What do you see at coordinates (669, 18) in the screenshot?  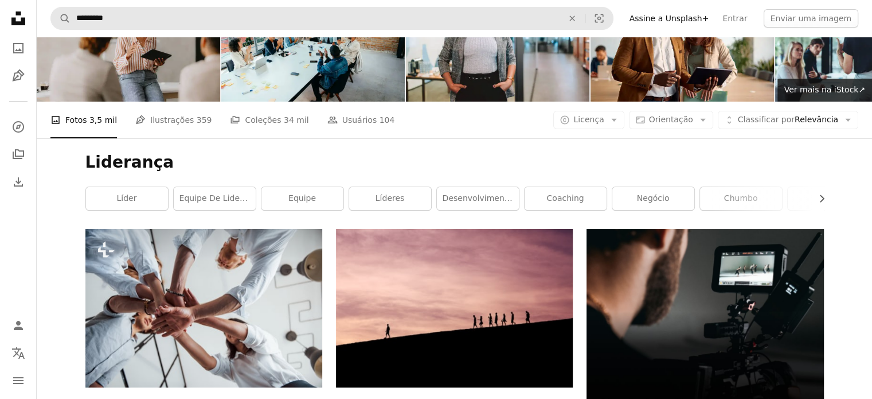 I see `a: Assine a Unsplash+` at bounding box center [669, 18].